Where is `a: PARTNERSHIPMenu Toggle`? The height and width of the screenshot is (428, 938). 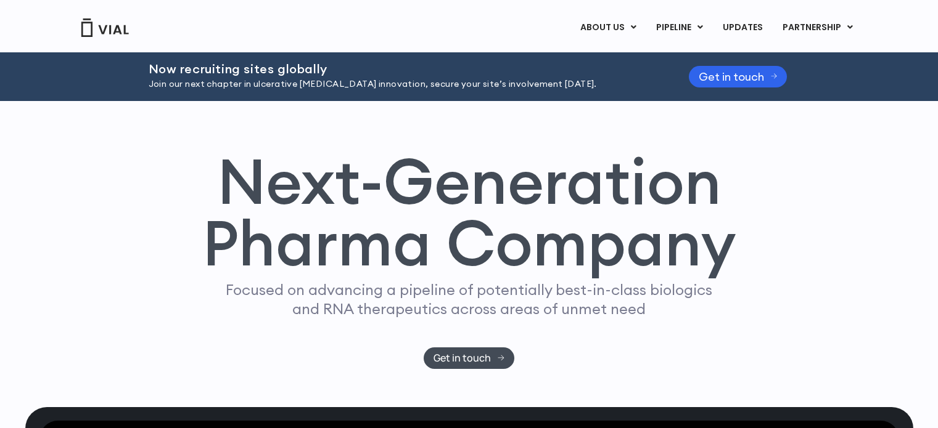
a: PARTNERSHIPMenu Toggle is located at coordinates (817, 28).